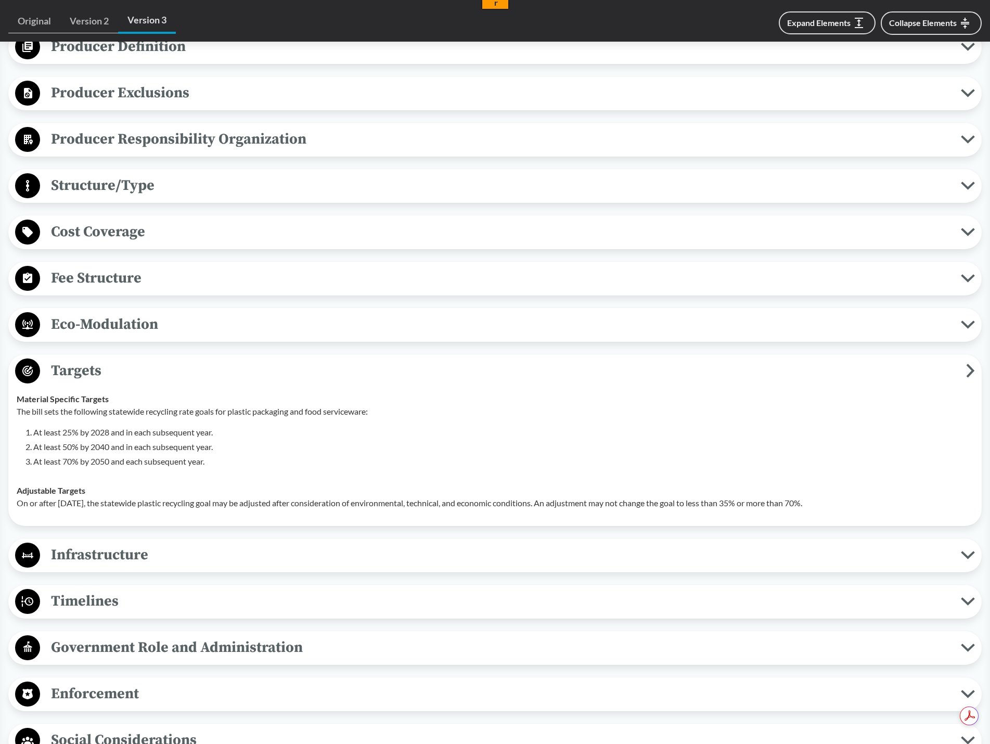 This screenshot has height=744, width=990. Describe the element at coordinates (495, 325) in the screenshot. I see `button: Eco-Modulation` at that location.